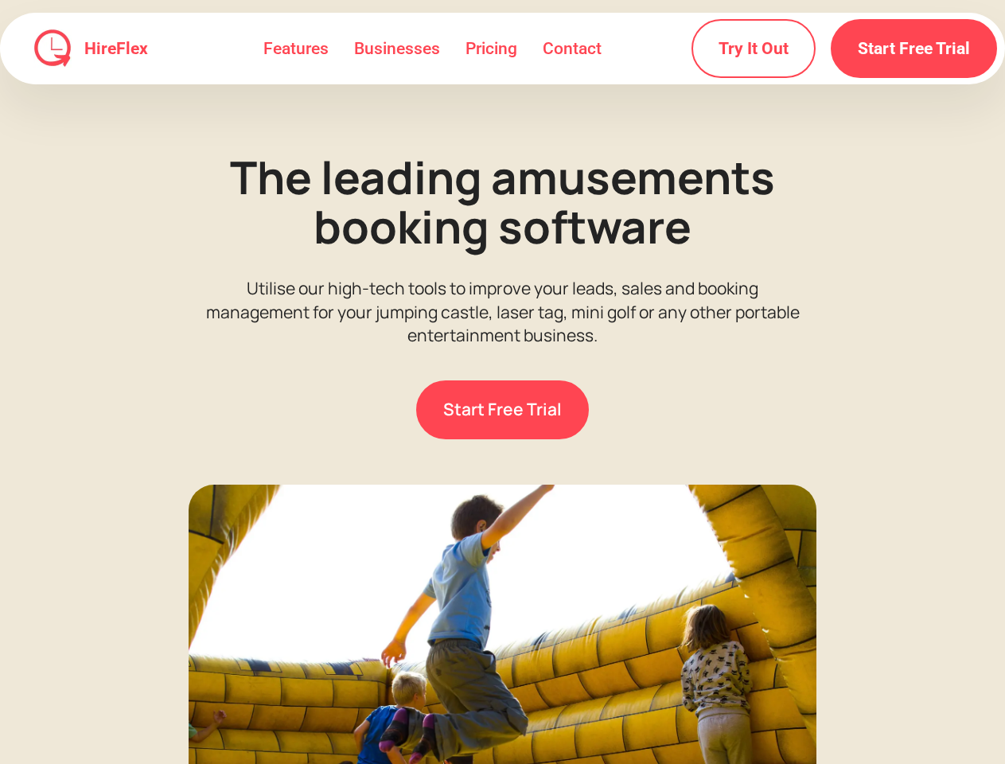 The width and height of the screenshot is (1005, 764). I want to click on a: Pricing, so click(491, 48).